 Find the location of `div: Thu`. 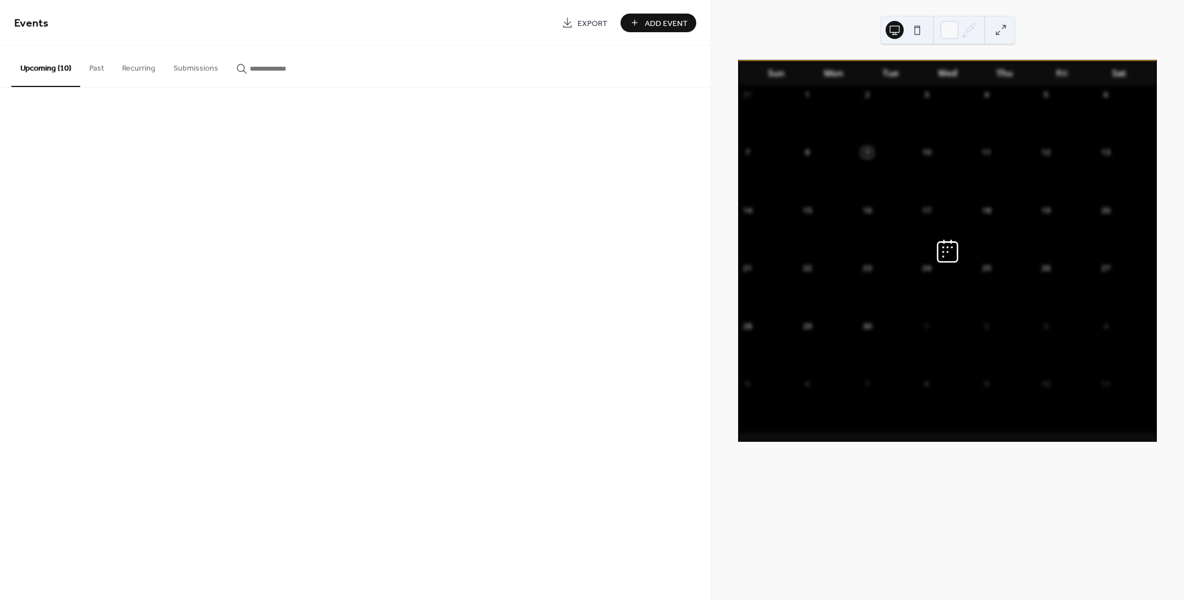

div: Thu is located at coordinates (1004, 73).